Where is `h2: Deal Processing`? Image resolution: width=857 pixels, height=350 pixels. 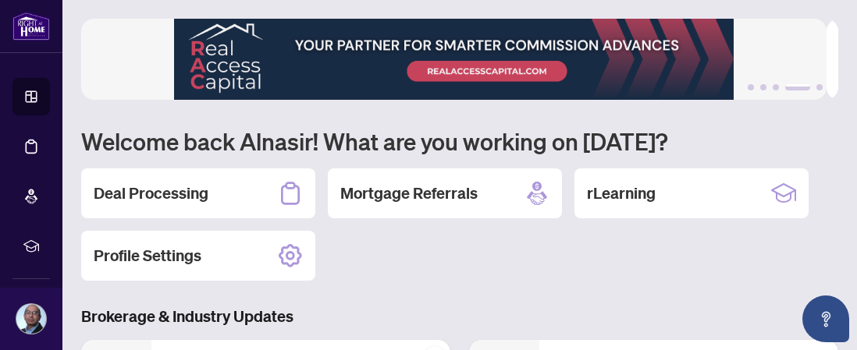 h2: Deal Processing is located at coordinates (151, 194).